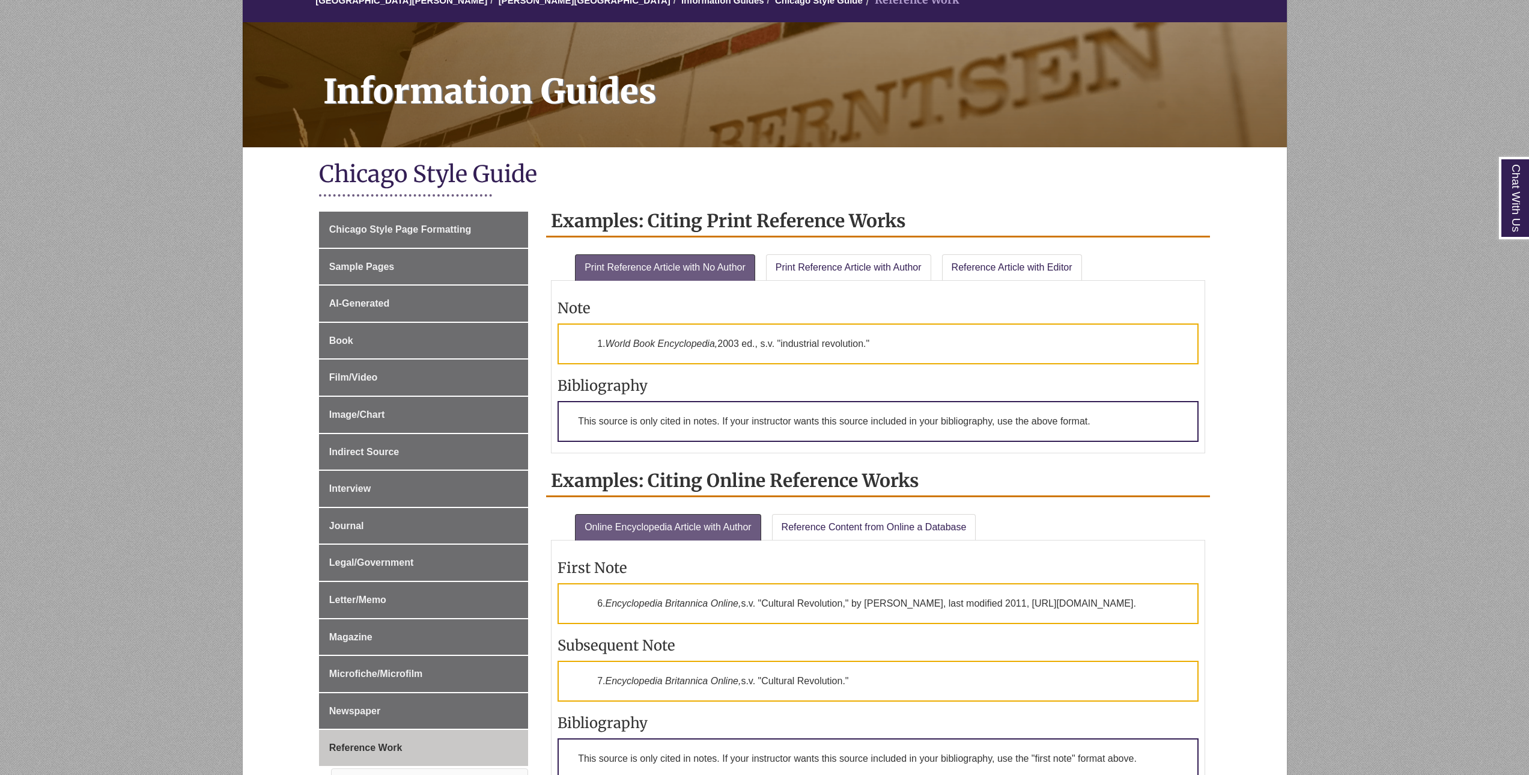 This screenshot has width=1529, height=775. I want to click on a: Indirect Source, so click(424, 452).